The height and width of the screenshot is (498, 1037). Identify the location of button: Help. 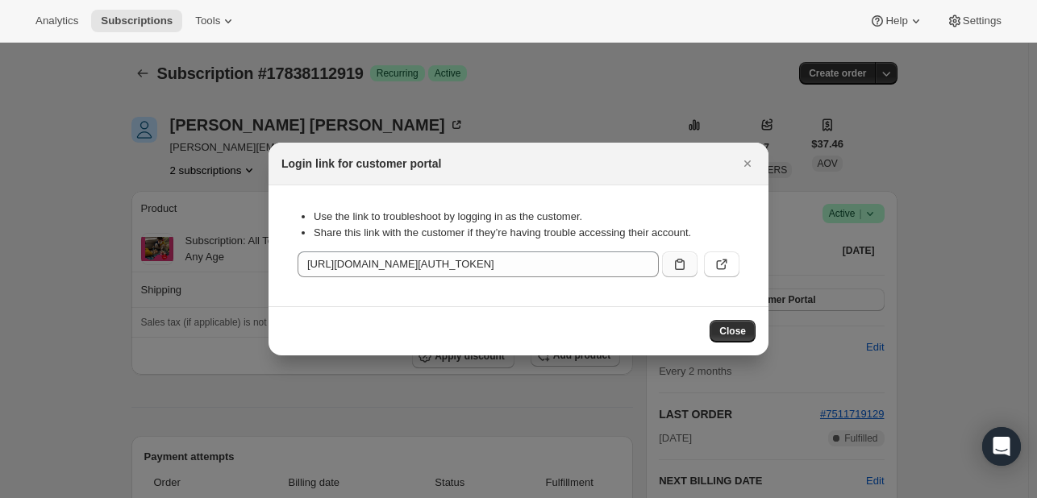
(896, 21).